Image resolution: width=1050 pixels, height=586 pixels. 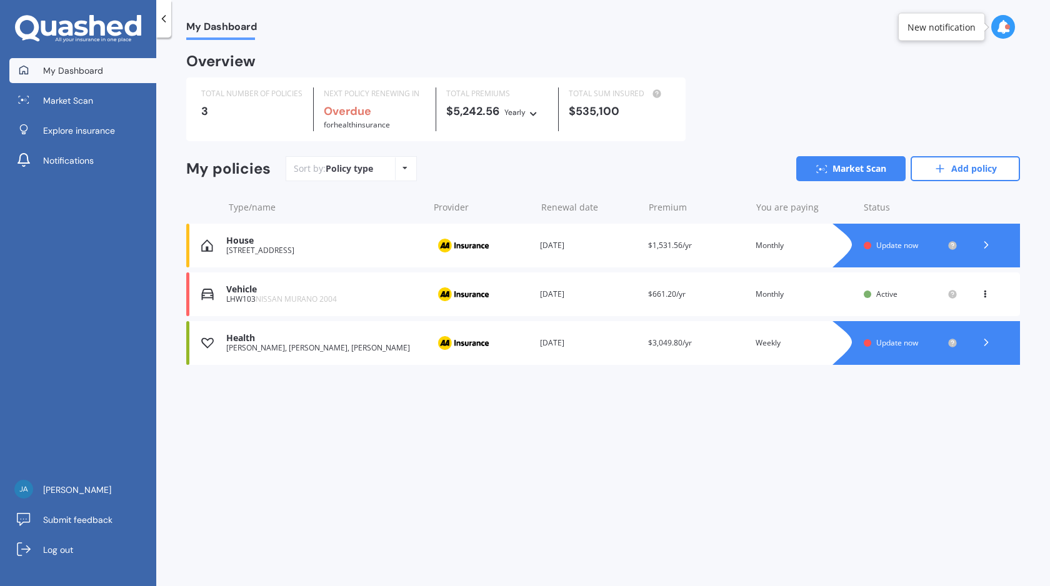 What do you see at coordinates (207, 246) in the screenshot?
I see `img: House` at bounding box center [207, 246].